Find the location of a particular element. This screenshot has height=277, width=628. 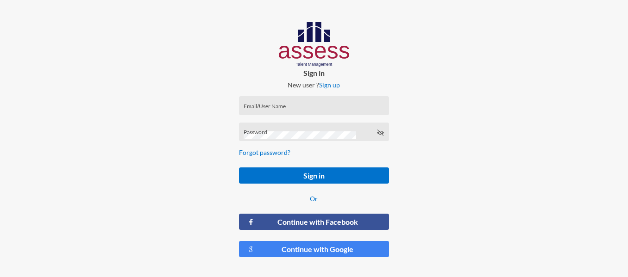

p: Or is located at coordinates (314, 199).